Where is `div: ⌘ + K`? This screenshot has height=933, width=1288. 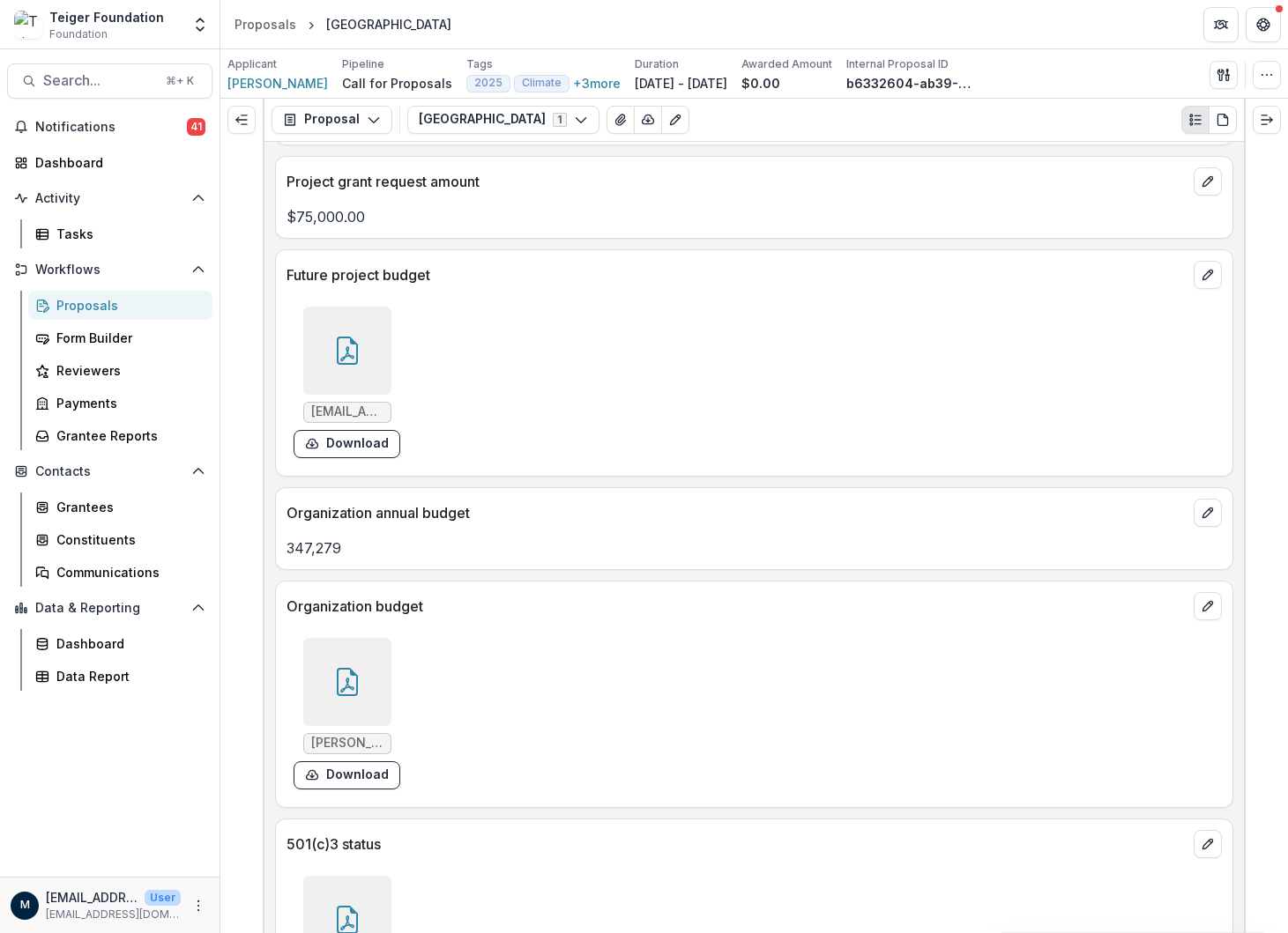
div: ⌘ + K is located at coordinates (180, 81).